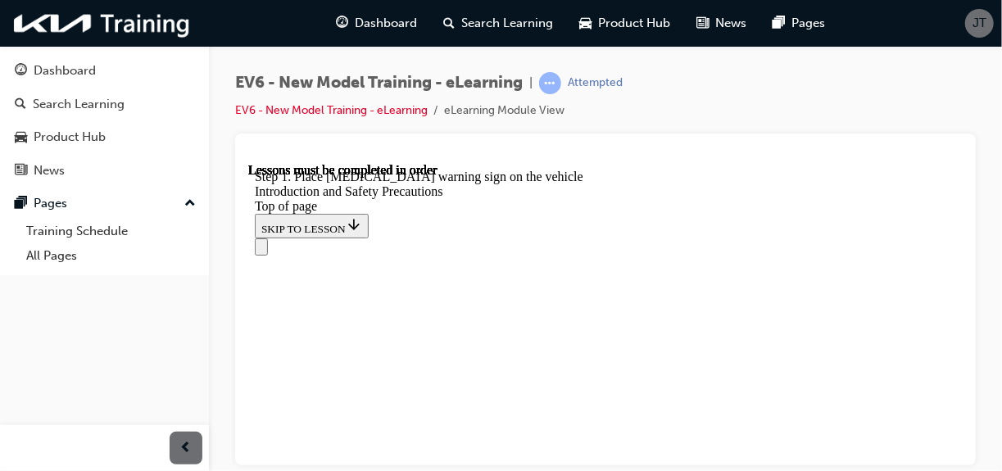 This screenshot has height=471, width=1002. Describe the element at coordinates (809, 23) in the screenshot. I see `span: Pages` at that location.